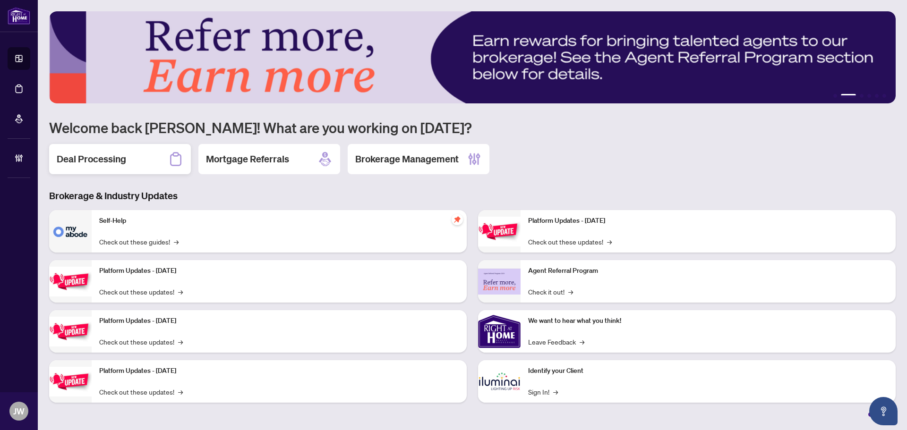 The height and width of the screenshot is (430, 907). I want to click on img: logo, so click(19, 16).